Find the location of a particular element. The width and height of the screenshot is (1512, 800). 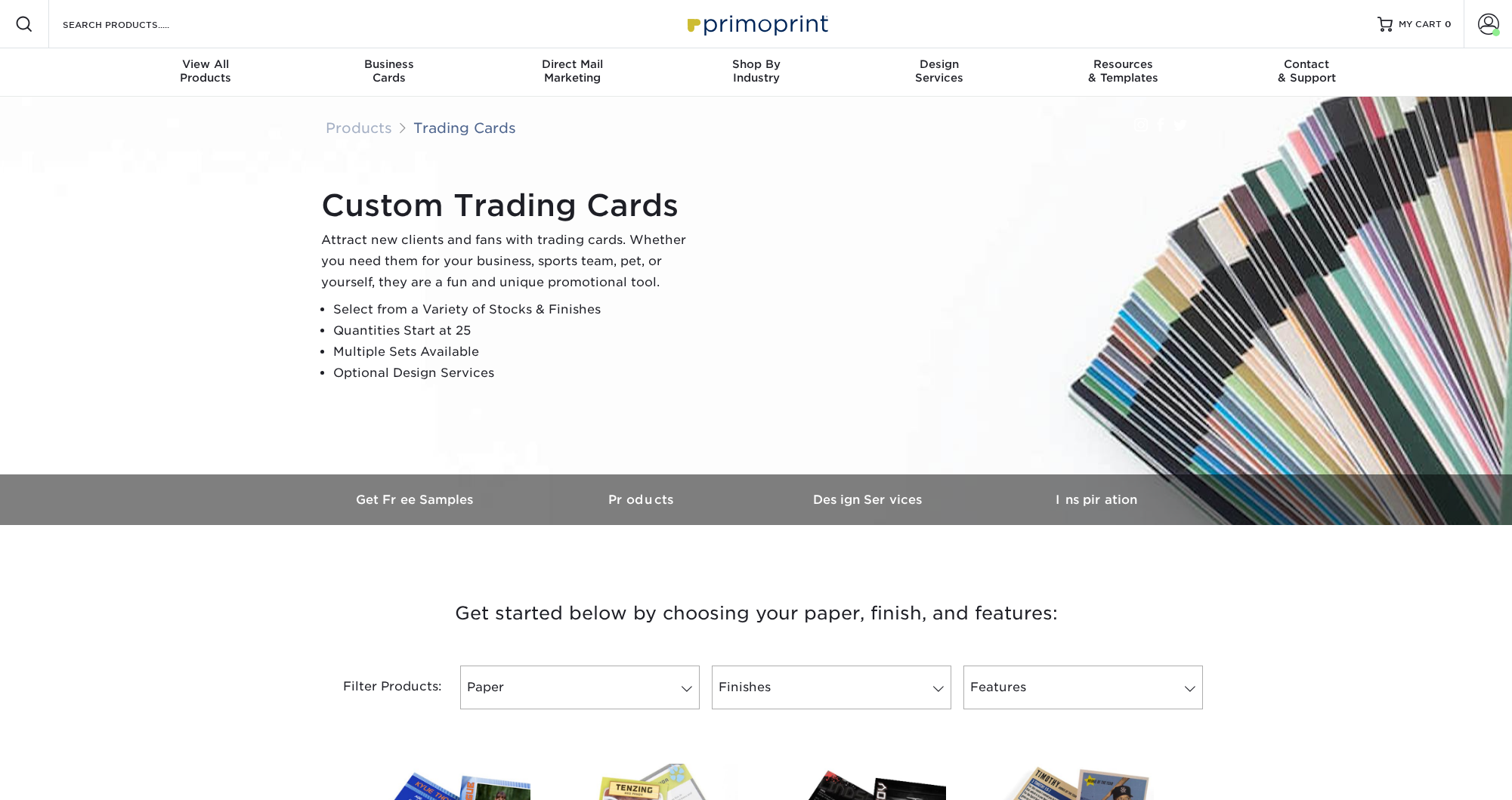

a: Inspiration is located at coordinates (1096, 499).